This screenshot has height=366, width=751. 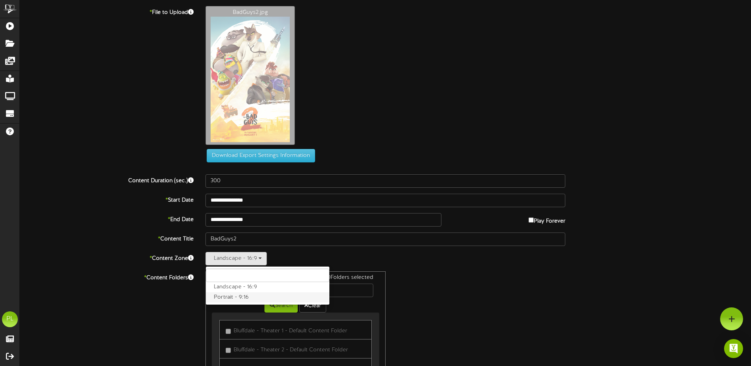 I want to click on span: Bluffdale - Theater 1 - Default Content Folder, so click(x=290, y=330).